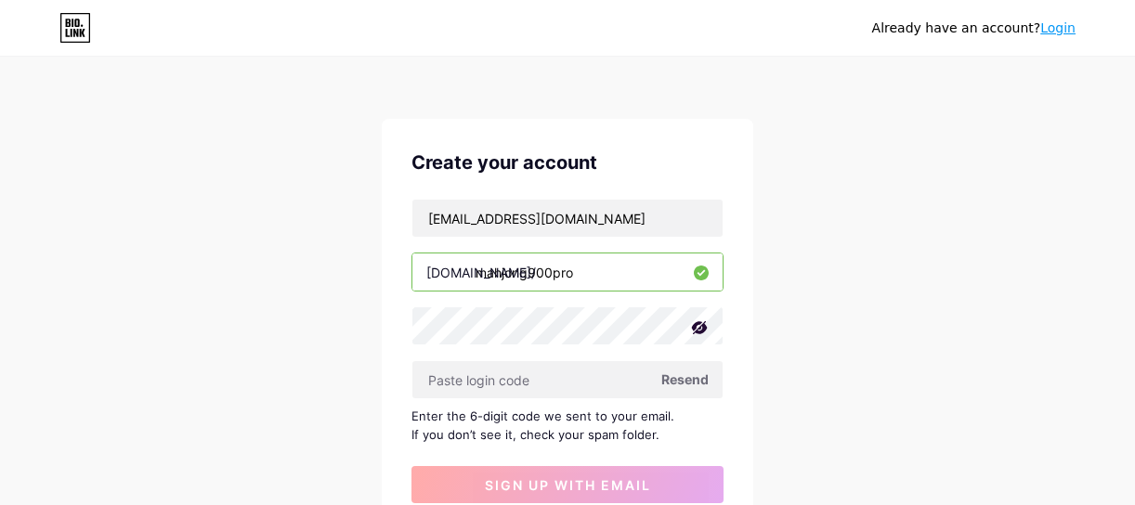 This screenshot has width=1135, height=505. I want to click on input: username, so click(568, 272).